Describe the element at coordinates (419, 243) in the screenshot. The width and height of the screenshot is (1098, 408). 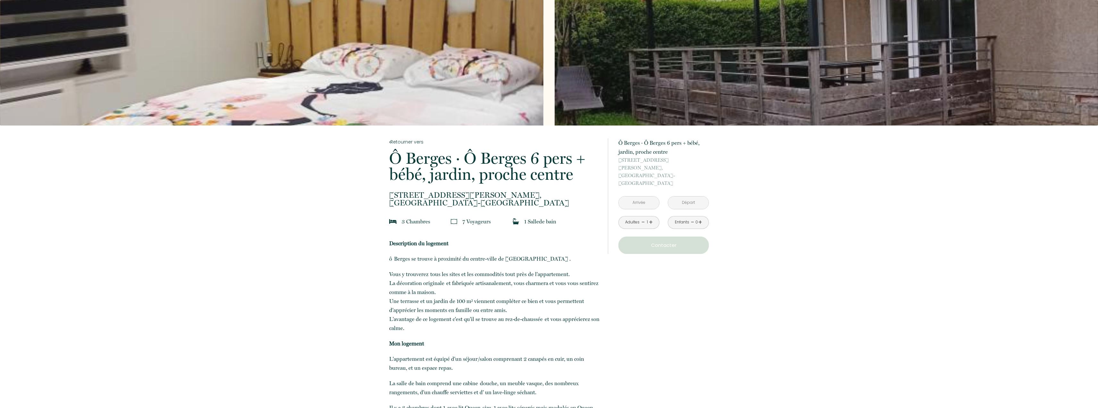
I see `strong: Description du logement` at that location.